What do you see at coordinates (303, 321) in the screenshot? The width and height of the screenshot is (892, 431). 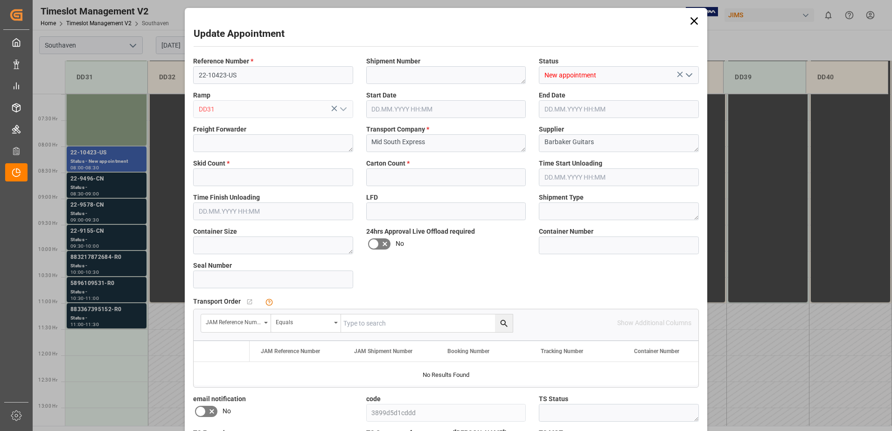 I see `div: Equals` at bounding box center [303, 321].